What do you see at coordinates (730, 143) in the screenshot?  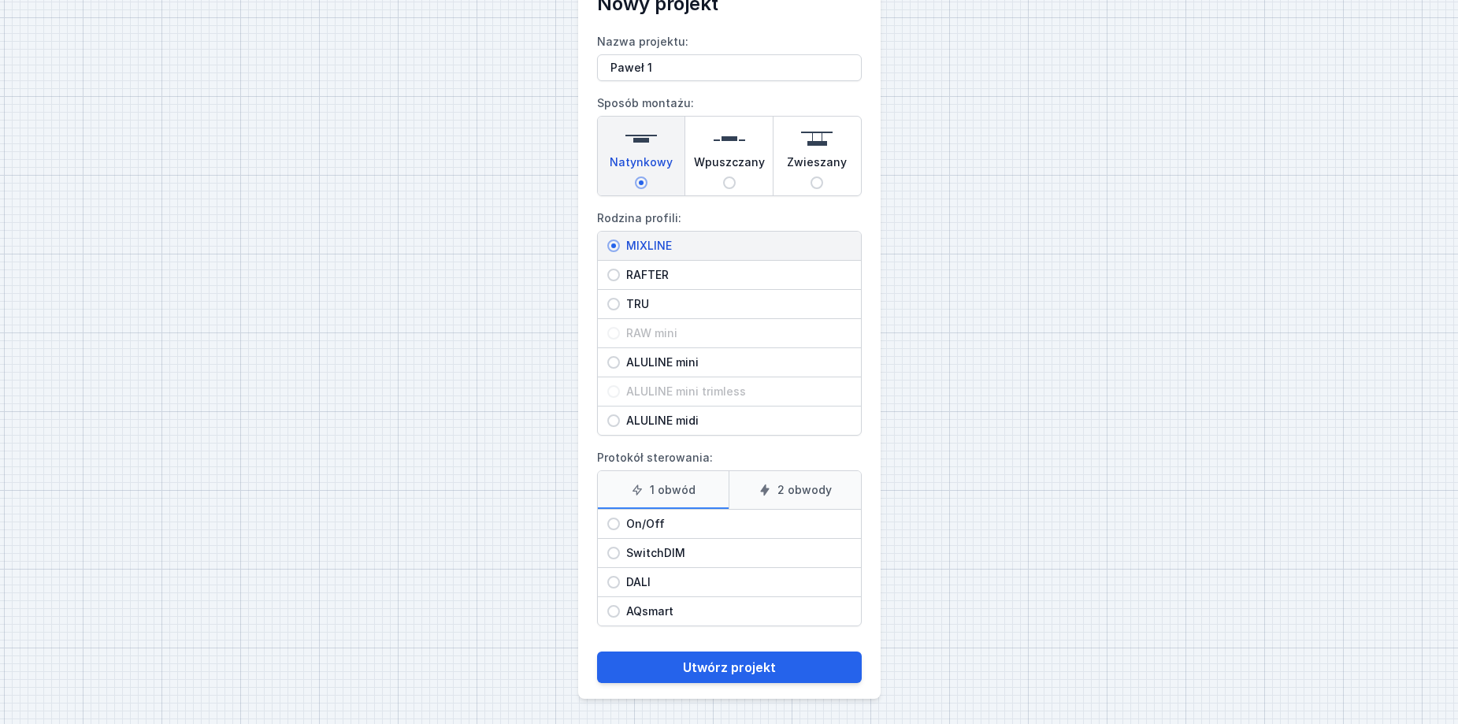 I see `label: Sposób montażu:` at bounding box center [730, 143].